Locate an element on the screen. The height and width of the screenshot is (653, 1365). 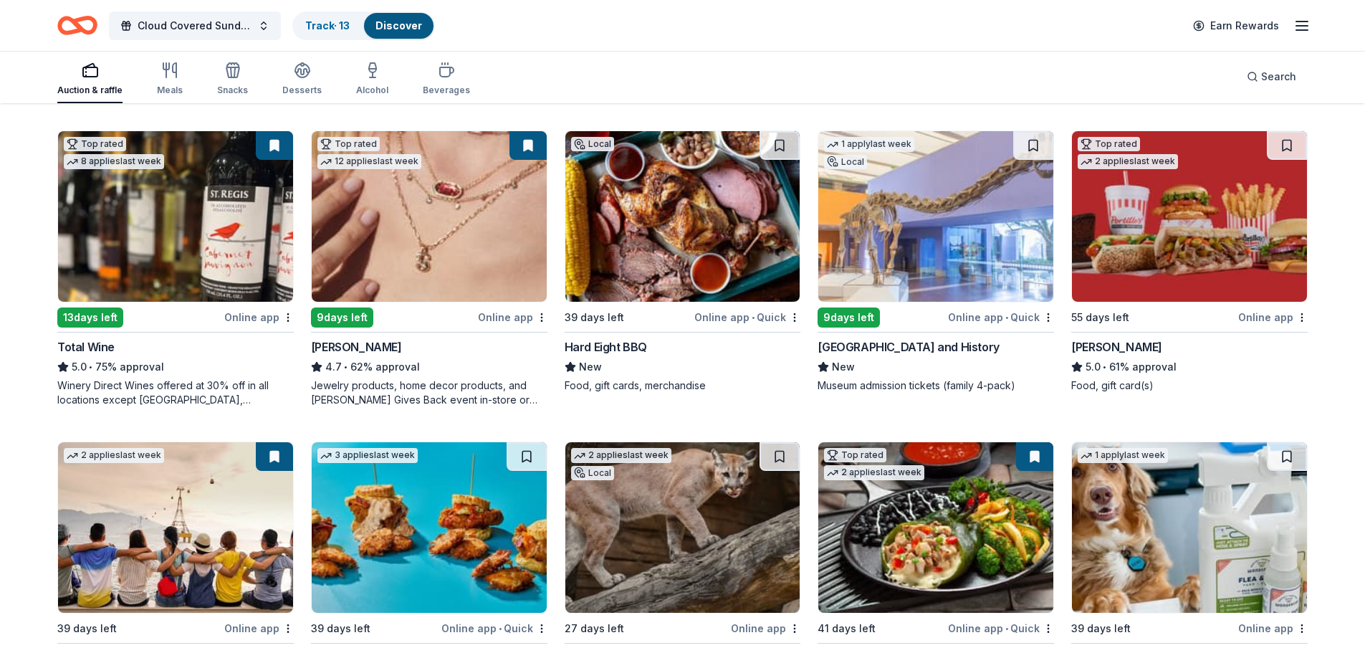
div: 12 applies last week is located at coordinates (369, 161).